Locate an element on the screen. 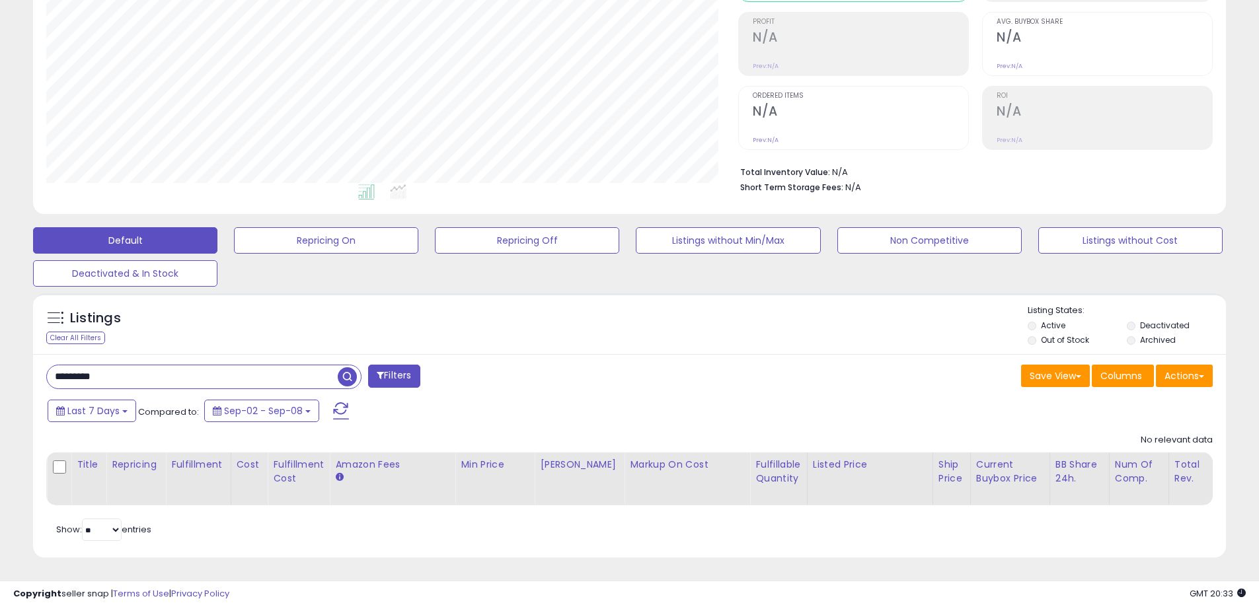 This screenshot has height=607, width=1259. button: Actions is located at coordinates (1185, 376).